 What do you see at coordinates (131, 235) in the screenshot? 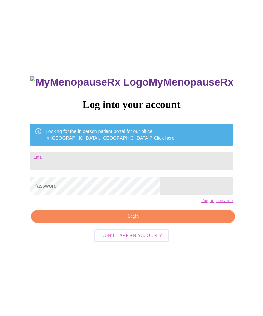
I see `a: Don't have an account?` at bounding box center [131, 235].